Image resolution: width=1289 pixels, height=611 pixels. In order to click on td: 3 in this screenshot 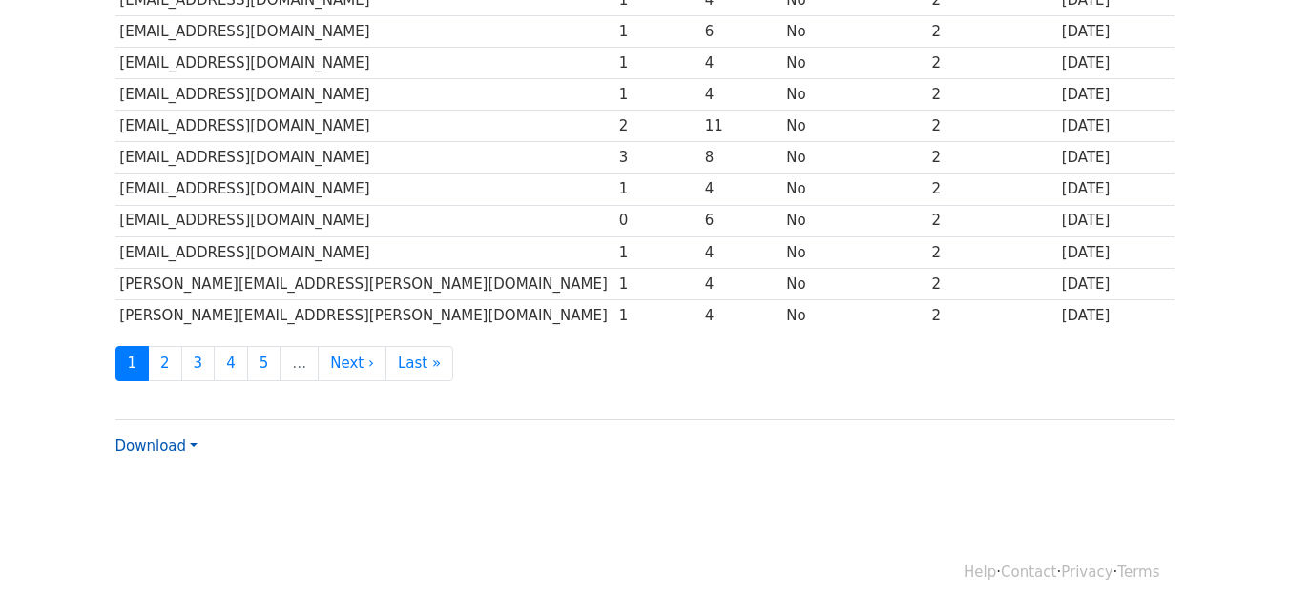, I will do `click(657, 157)`.